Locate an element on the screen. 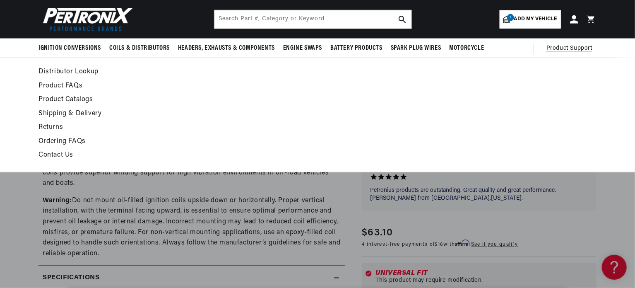 Image resolution: width=635 pixels, height=288 pixels. span: Product Support is located at coordinates (569, 48).